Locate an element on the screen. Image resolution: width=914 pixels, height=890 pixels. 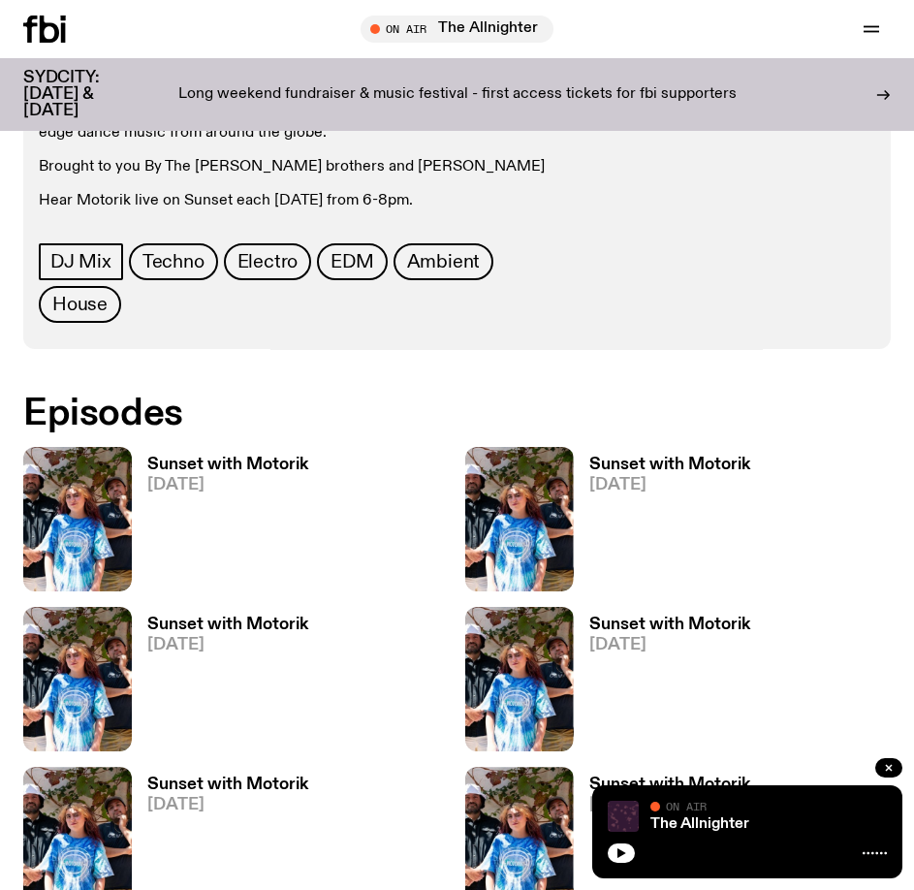
span: On Air is located at coordinates (686, 806).